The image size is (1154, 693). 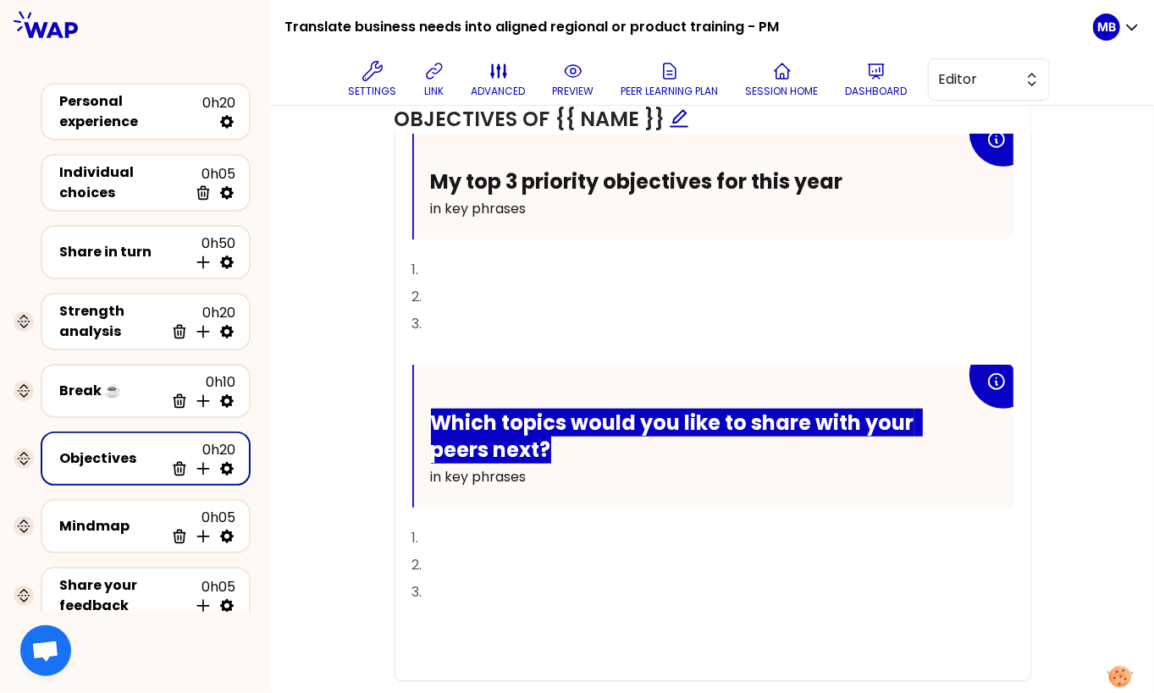 I want to click on div: Objectives, so click(x=112, y=459).